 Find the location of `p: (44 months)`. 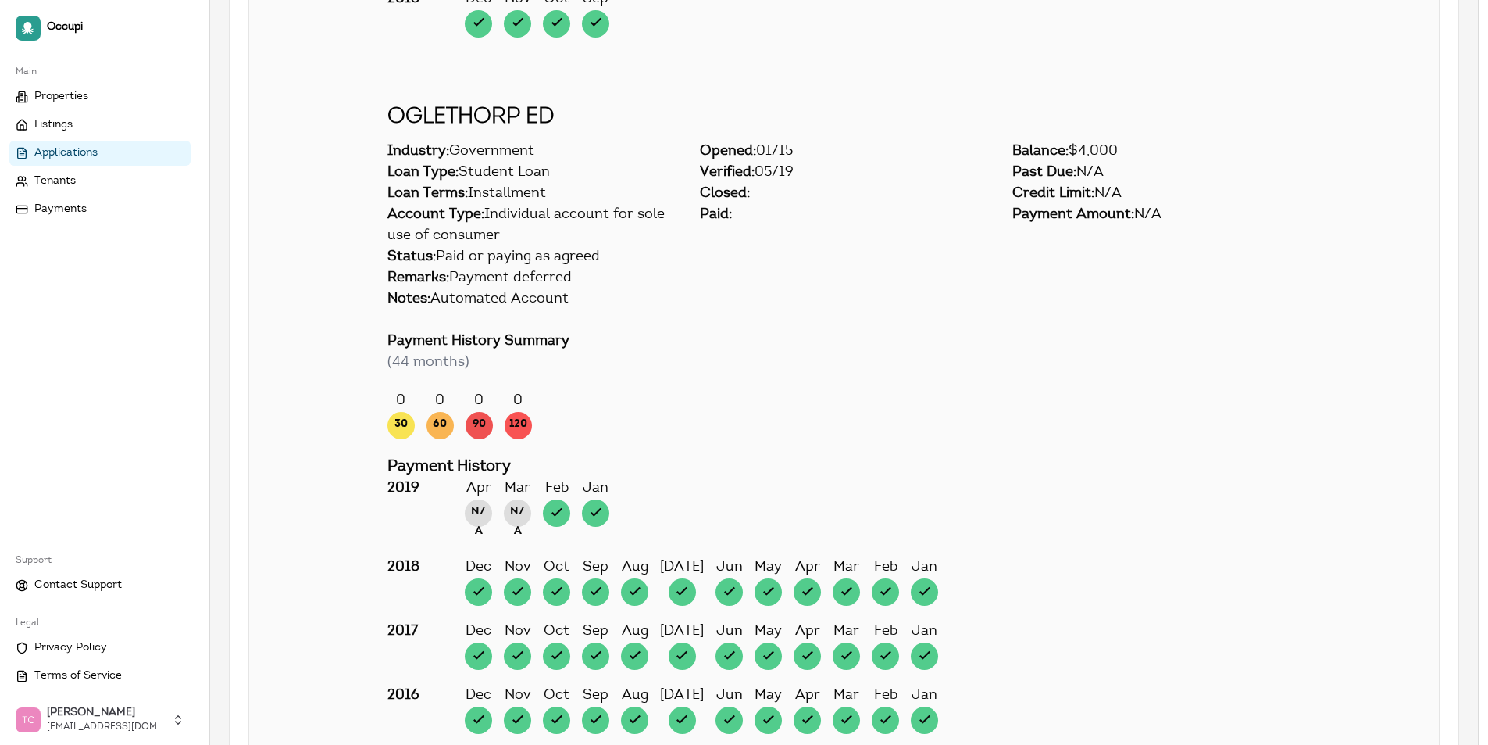

p: (44 months) is located at coordinates (845, 363).